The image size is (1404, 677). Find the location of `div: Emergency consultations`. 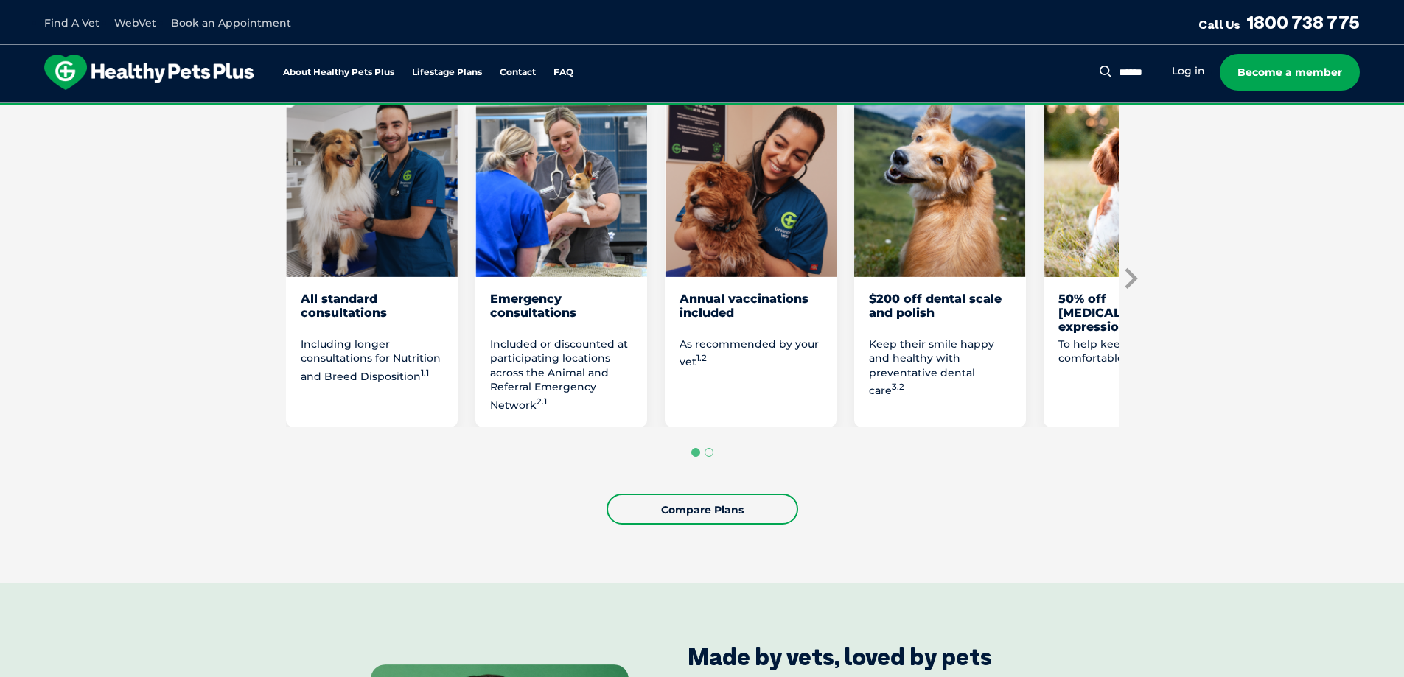

div: Emergency consultations is located at coordinates (561, 313).